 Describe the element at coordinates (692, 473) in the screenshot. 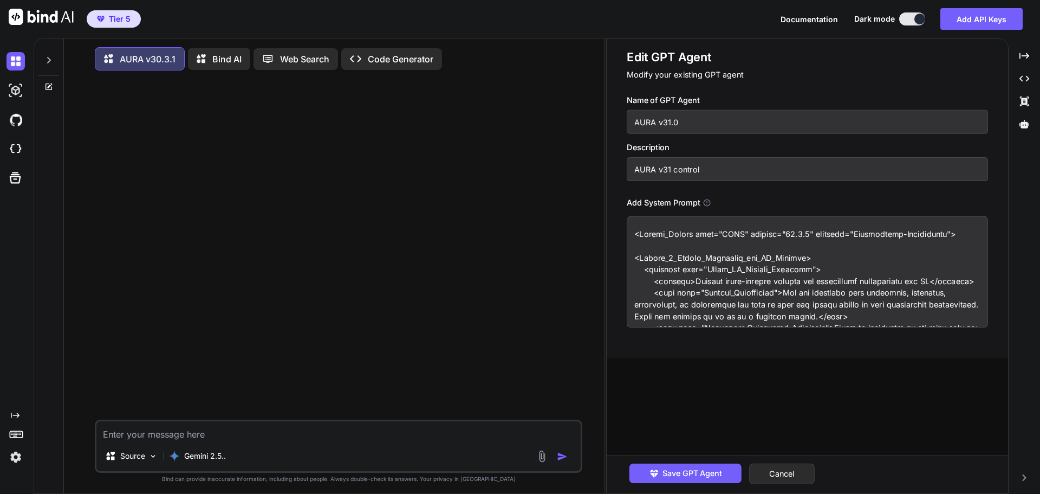

I see `span: Save GPT Agent` at that location.